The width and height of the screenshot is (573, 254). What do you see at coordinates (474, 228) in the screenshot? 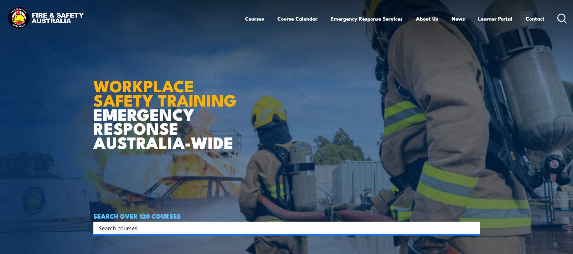
I see `button: Search magnifier button` at bounding box center [474, 228].